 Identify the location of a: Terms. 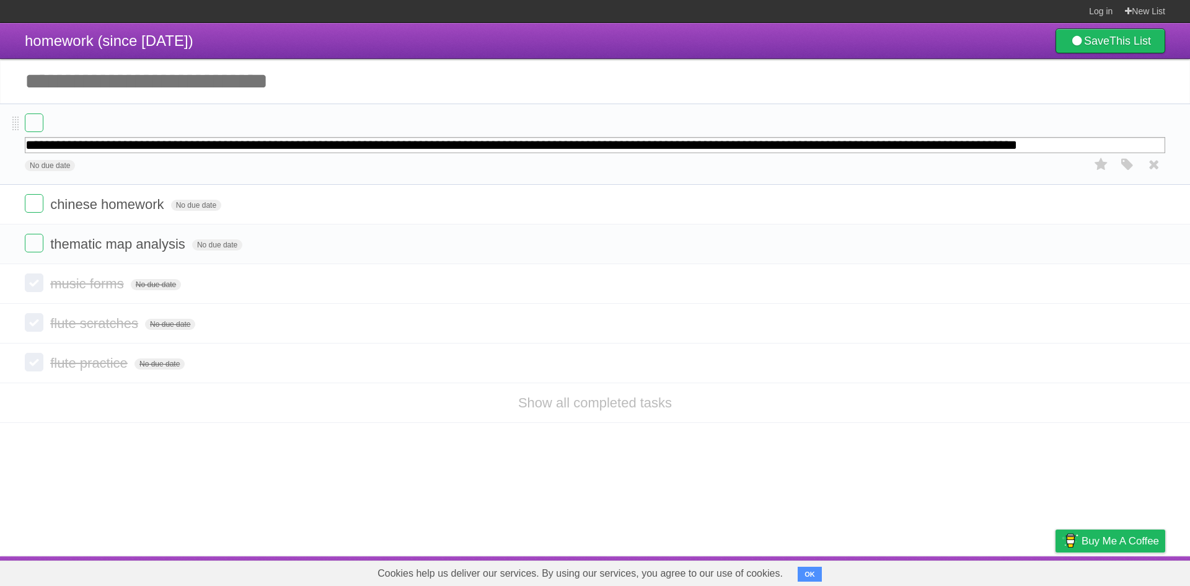
(1011, 571).